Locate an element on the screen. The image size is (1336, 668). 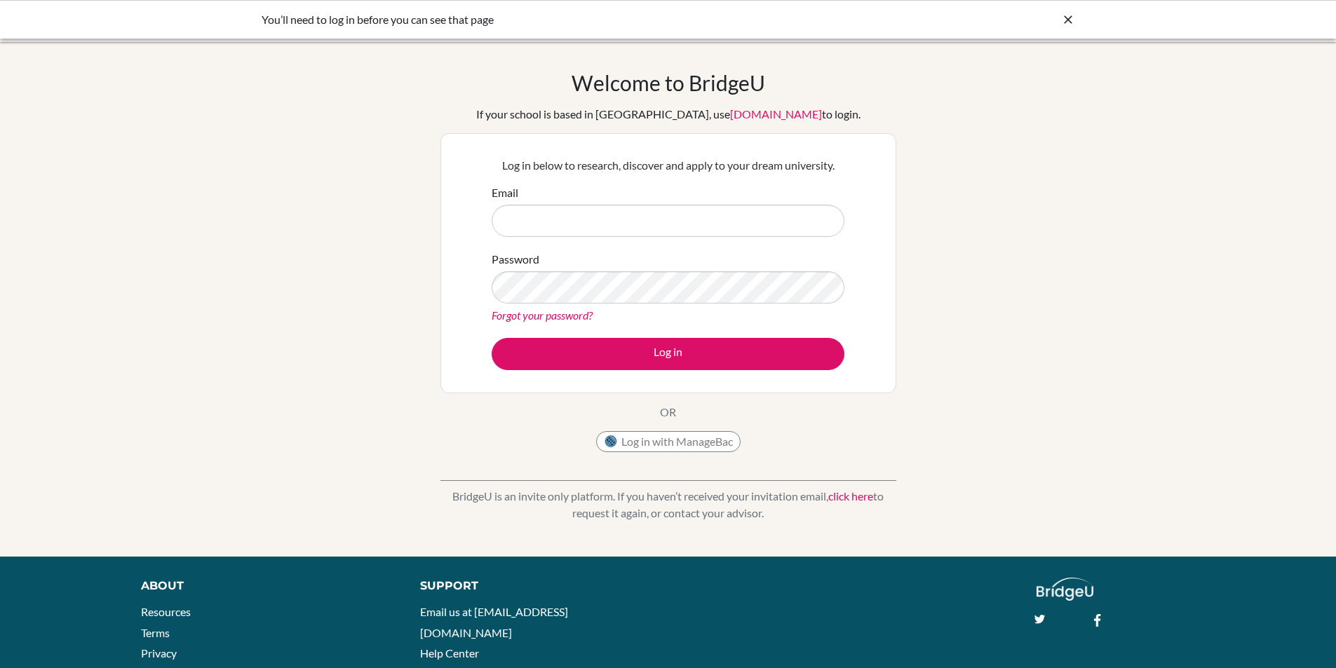
h1: Welcome to BridgeU is located at coordinates (668, 83).